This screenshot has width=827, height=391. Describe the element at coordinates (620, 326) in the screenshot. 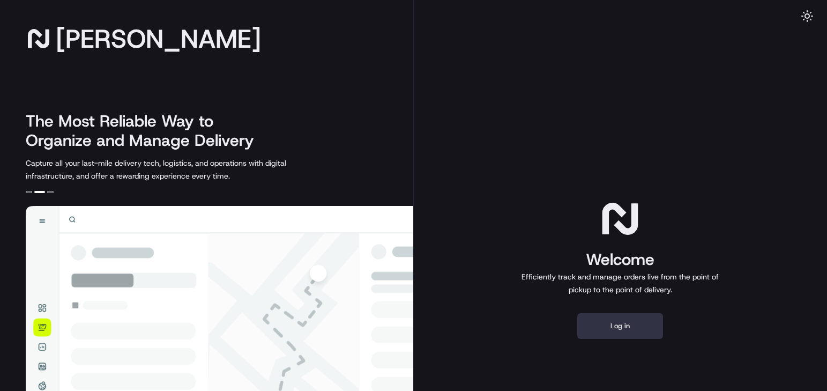

I see `button: Log in` at that location.